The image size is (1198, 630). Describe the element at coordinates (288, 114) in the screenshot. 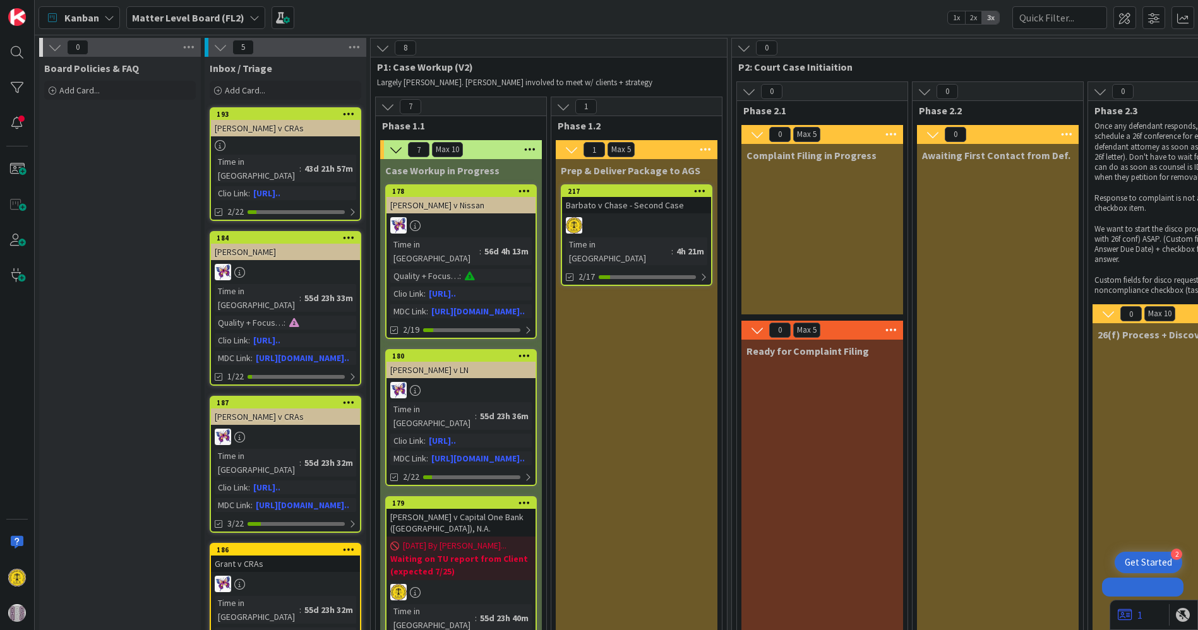

I see `div: 193` at that location.